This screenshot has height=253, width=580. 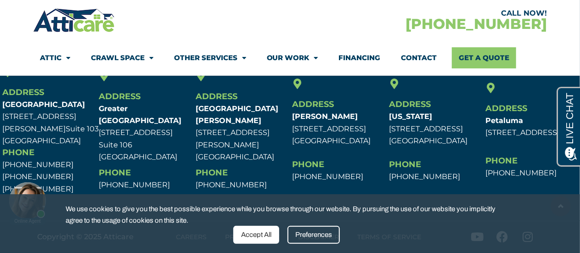 I want to click on span: We use cookies to give you the best possible experience while you browse through our website. By ..., so click(x=286, y=214).